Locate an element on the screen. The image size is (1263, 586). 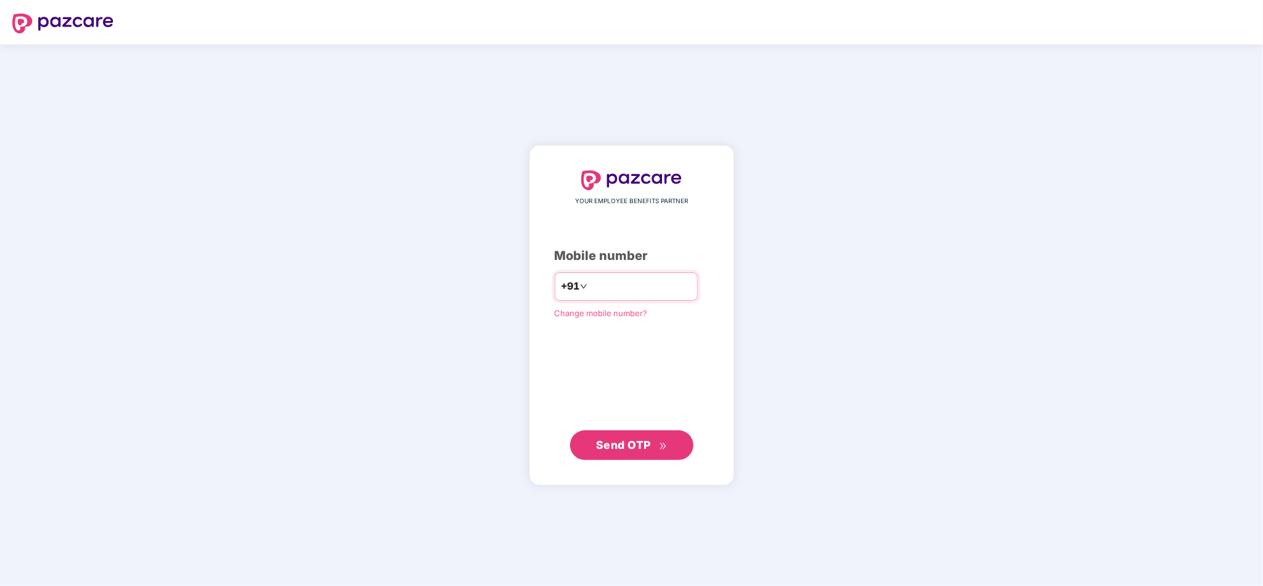
span: +91 is located at coordinates (571, 286).